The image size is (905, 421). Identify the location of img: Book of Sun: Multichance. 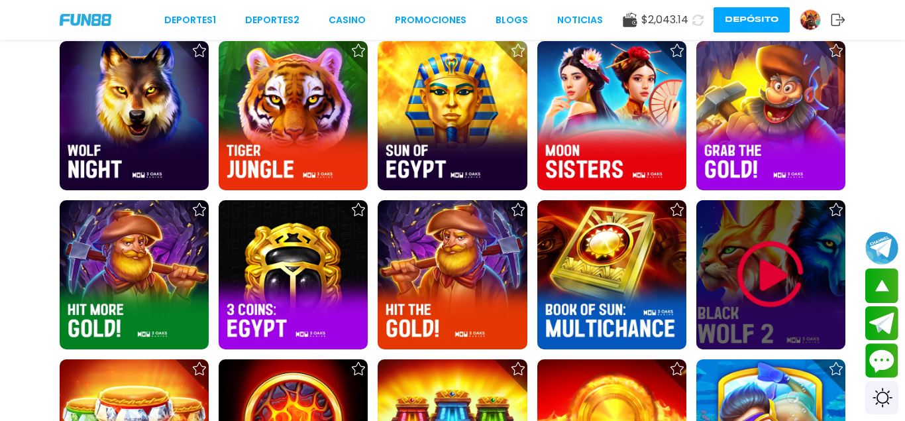
(612, 274).